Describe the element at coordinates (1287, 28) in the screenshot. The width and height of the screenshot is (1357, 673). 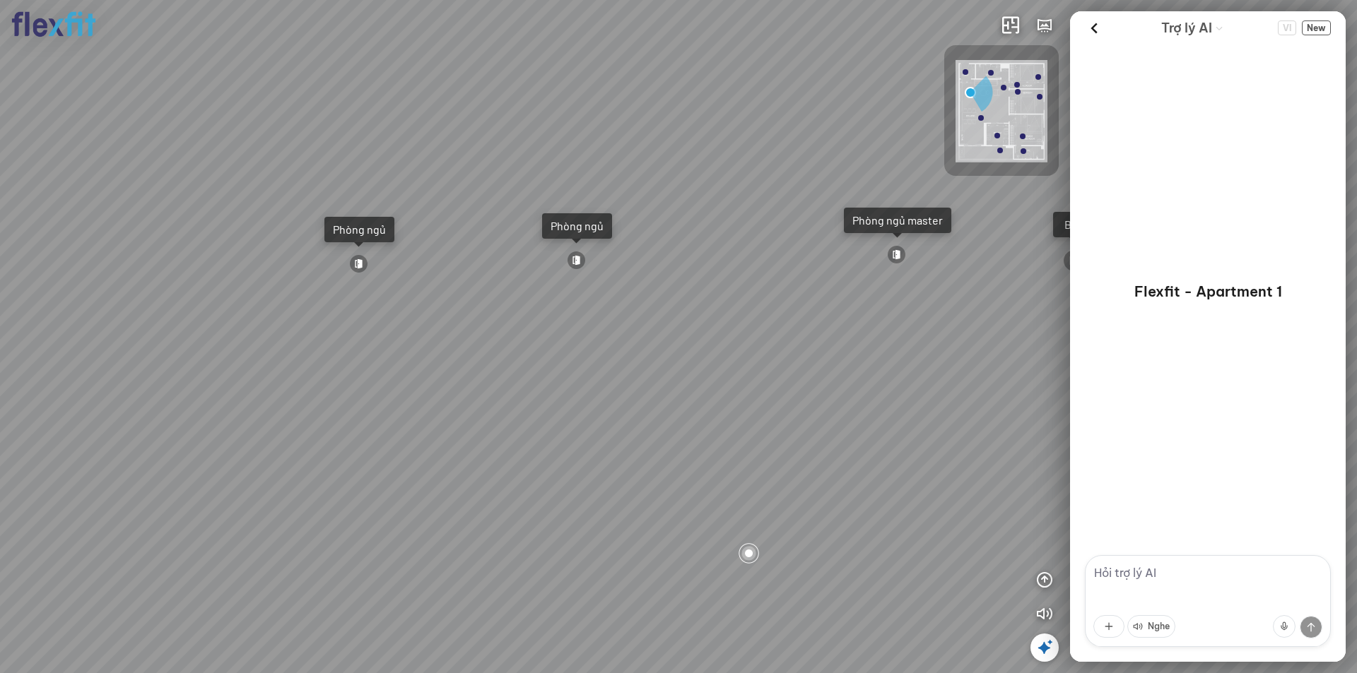
I see `button: Change language` at that location.